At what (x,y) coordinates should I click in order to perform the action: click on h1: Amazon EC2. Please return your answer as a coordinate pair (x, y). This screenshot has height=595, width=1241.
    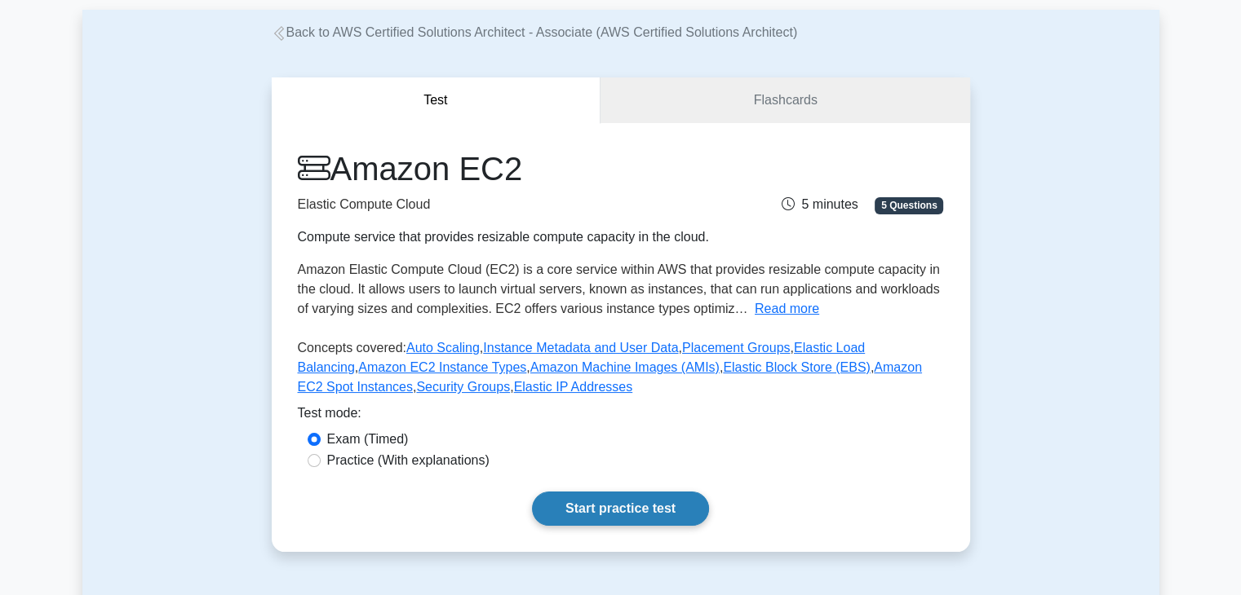
    Looking at the image, I should click on (510, 169).